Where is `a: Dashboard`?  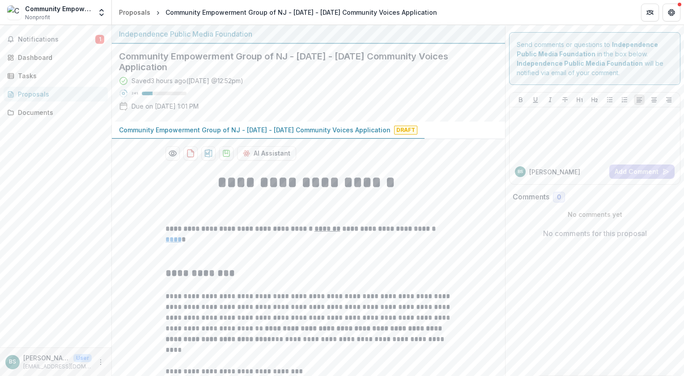 a: Dashboard is located at coordinates (56, 57).